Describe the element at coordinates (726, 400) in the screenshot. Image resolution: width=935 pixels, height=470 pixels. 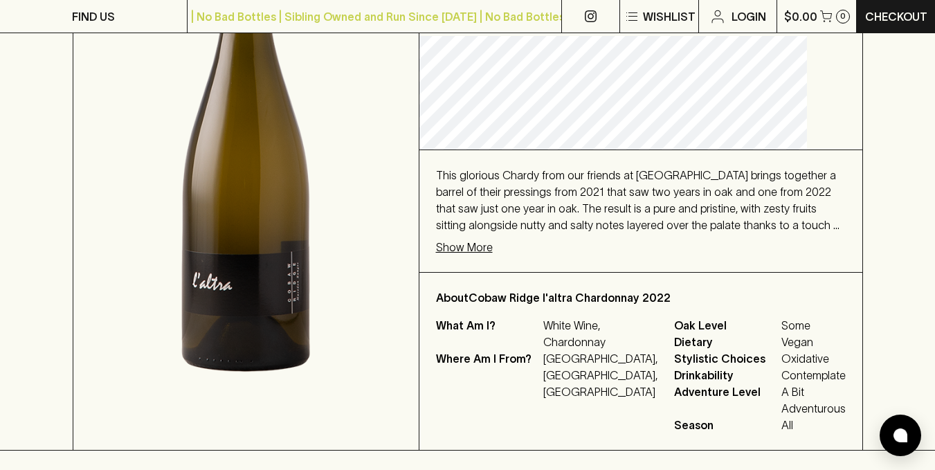
I see `span: Adventure Level` at that location.